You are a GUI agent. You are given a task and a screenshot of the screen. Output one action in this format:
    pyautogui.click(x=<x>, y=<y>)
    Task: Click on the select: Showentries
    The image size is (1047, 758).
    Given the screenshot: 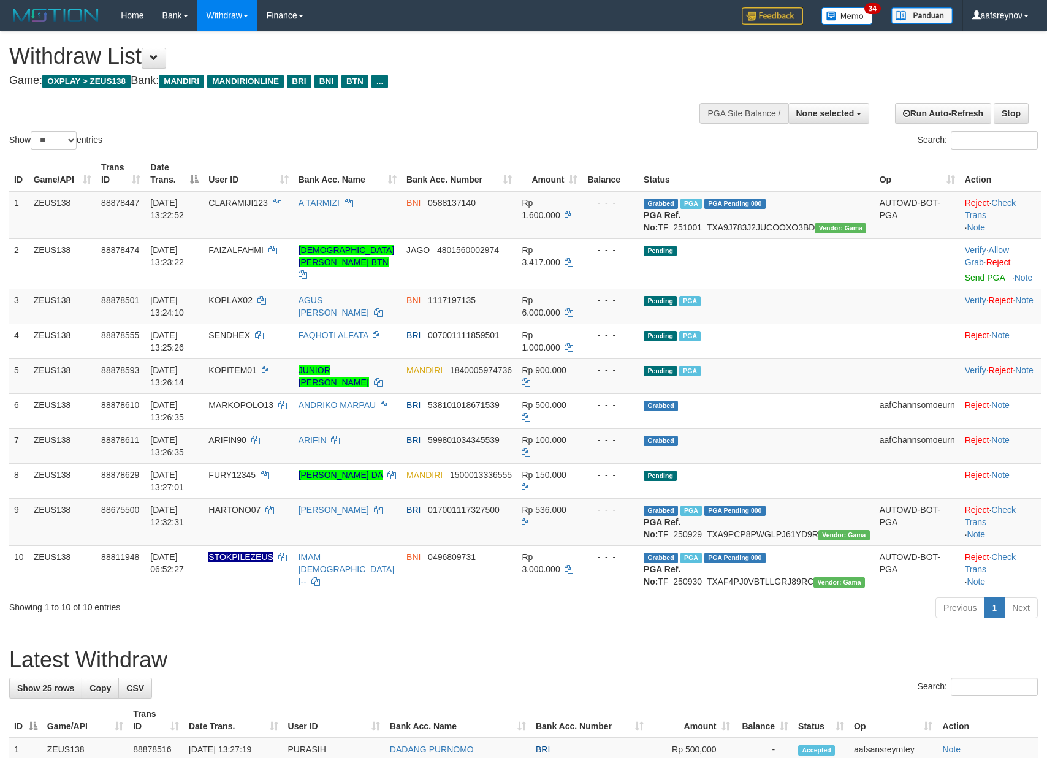 What is the action you would take?
    pyautogui.click(x=53, y=140)
    